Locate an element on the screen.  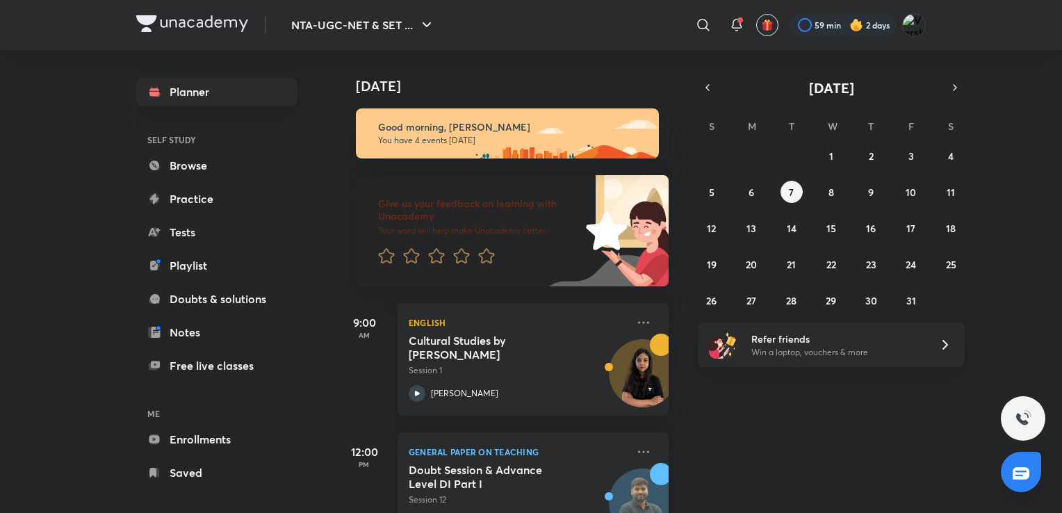
h5: Doubt Session & Advance Level DI Part I is located at coordinates (495, 477).